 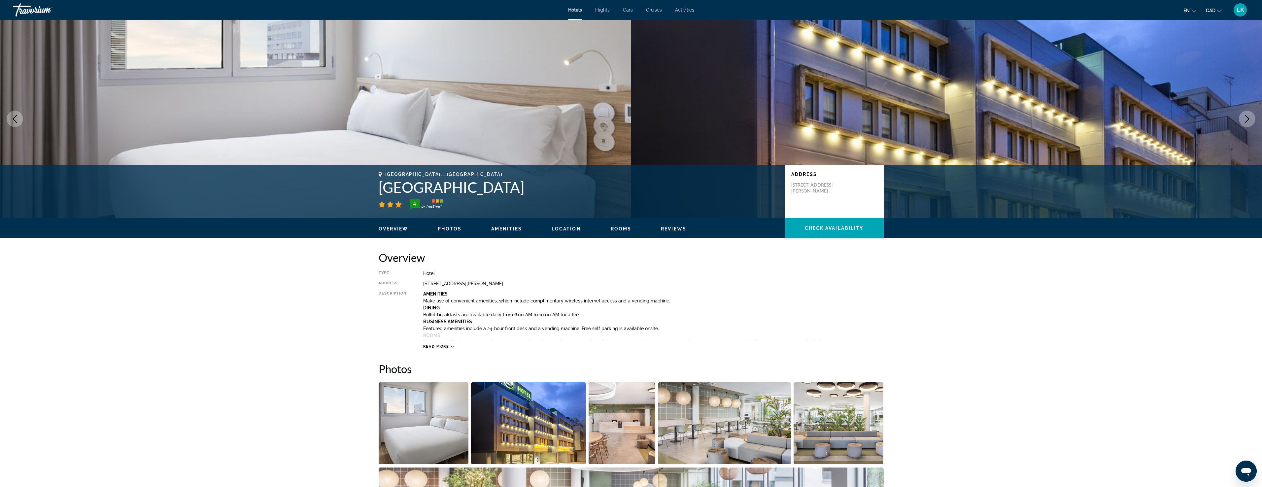 What do you see at coordinates (1240, 10) in the screenshot?
I see `button: User Menu` at bounding box center [1240, 10].